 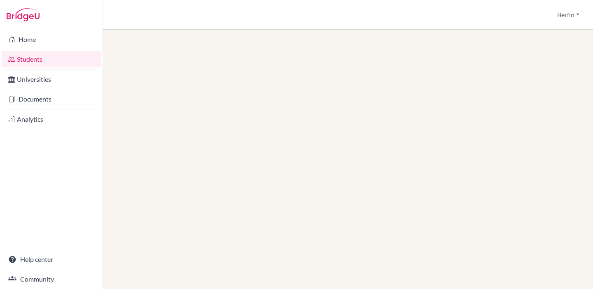 I want to click on img: Bridge-U, so click(x=23, y=15).